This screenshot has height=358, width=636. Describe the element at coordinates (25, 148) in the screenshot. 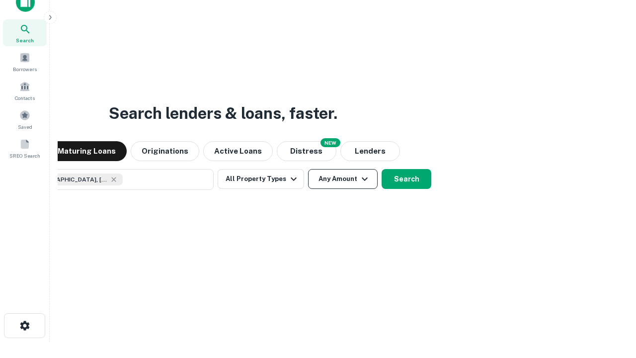

I see `a: SREO Search` at that location.